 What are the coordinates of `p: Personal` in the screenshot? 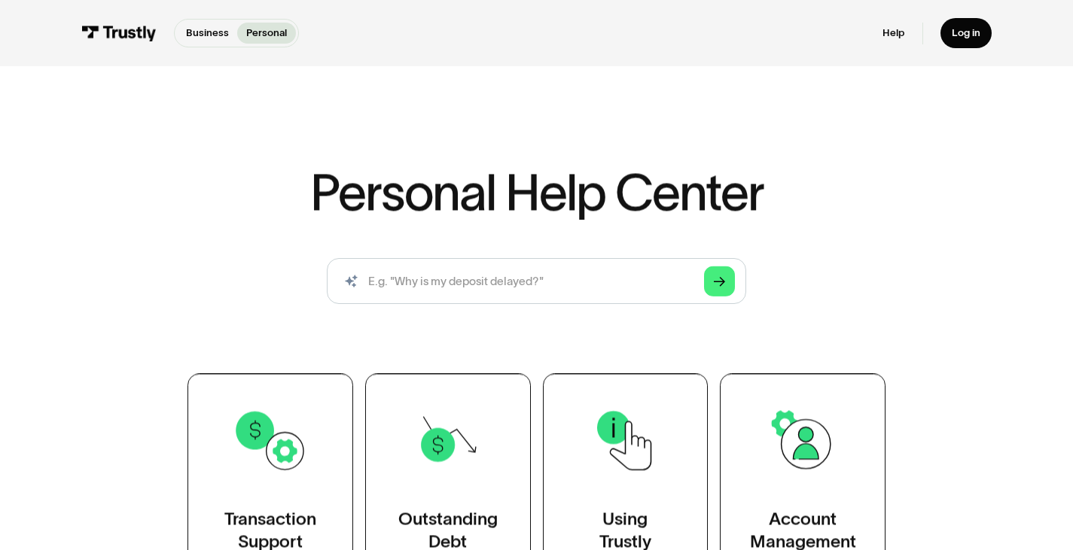 It's located at (267, 33).